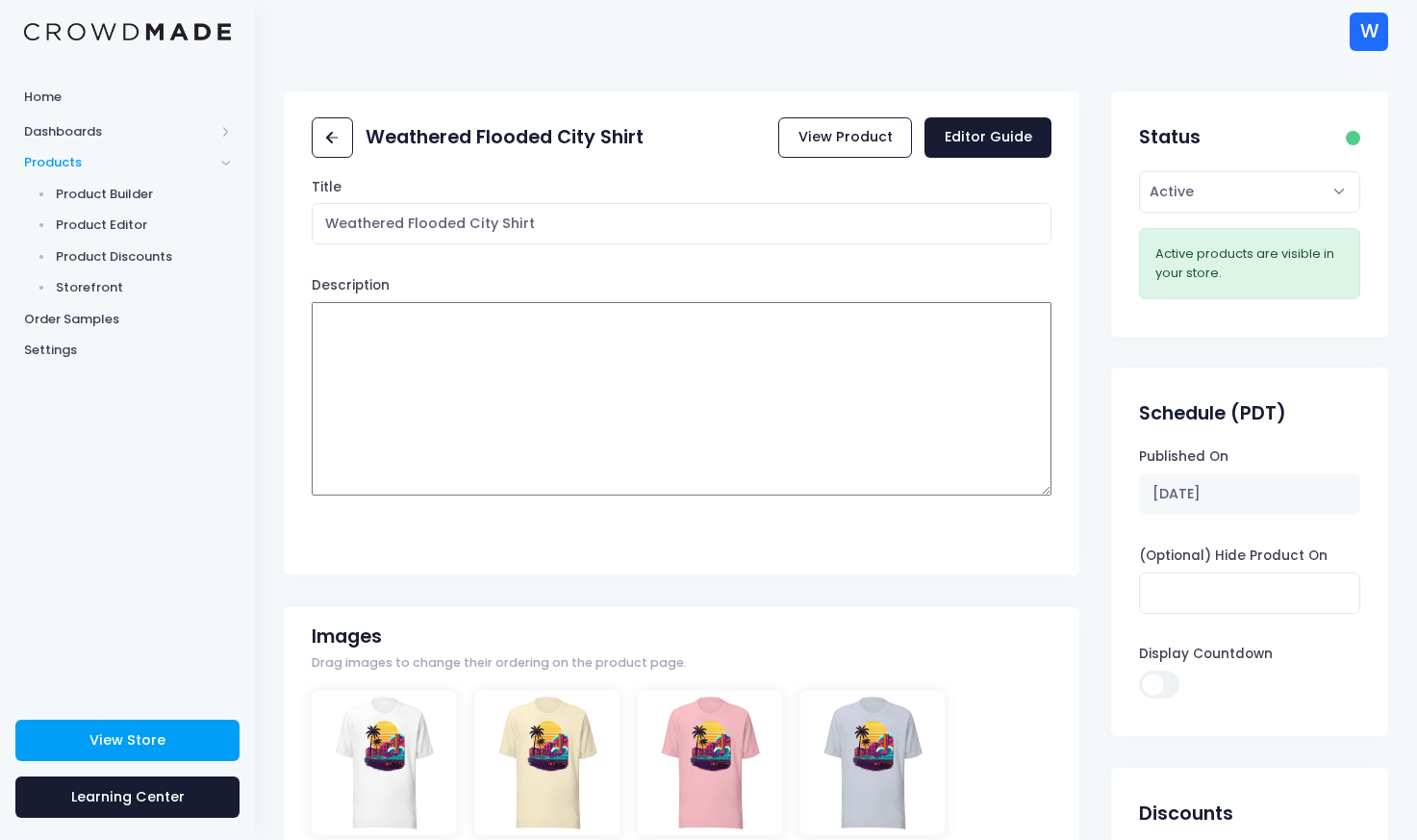 The width and height of the screenshot is (1417, 840). Describe the element at coordinates (1249, 263) in the screenshot. I see `div: Active products are visible in your store.` at that location.